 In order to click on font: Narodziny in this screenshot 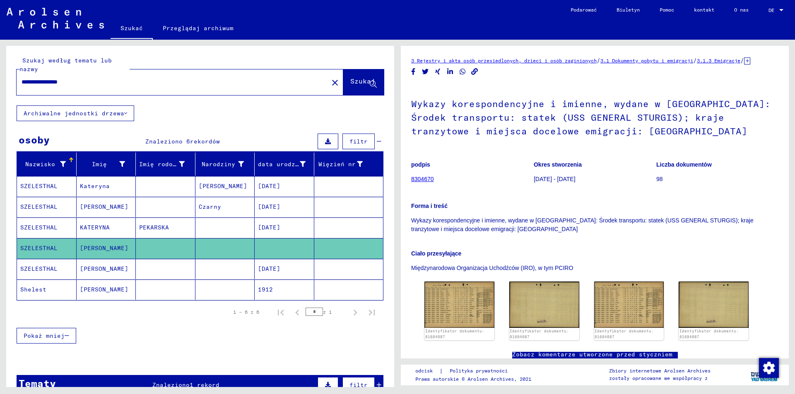, I will do `click(218, 164)`.